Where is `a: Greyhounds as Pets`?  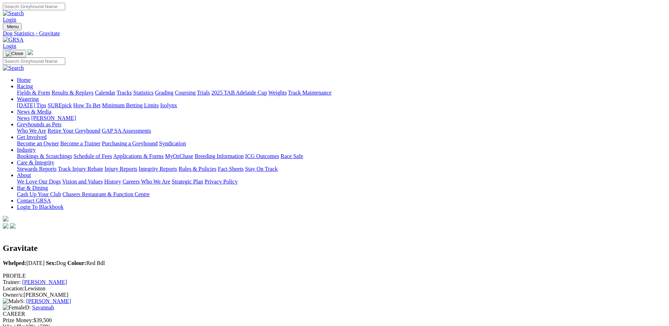
a: Greyhounds as Pets is located at coordinates (39, 124).